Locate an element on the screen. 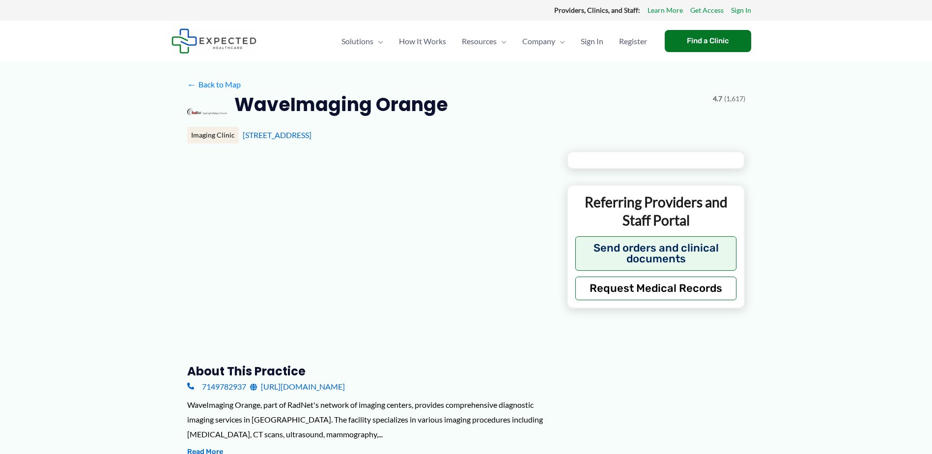 This screenshot has height=454, width=932. span: Sign In is located at coordinates (592, 41).